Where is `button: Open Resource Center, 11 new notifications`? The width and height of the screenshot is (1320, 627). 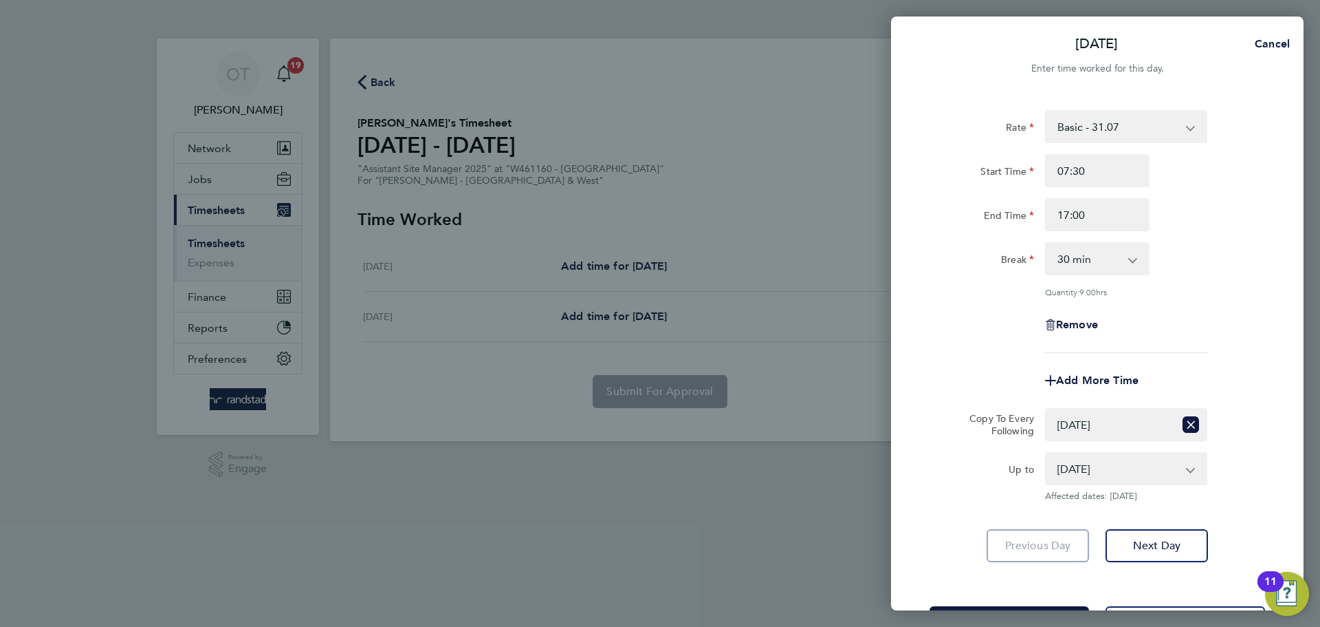 button: Open Resource Center, 11 new notifications is located at coordinates (1287, 593).